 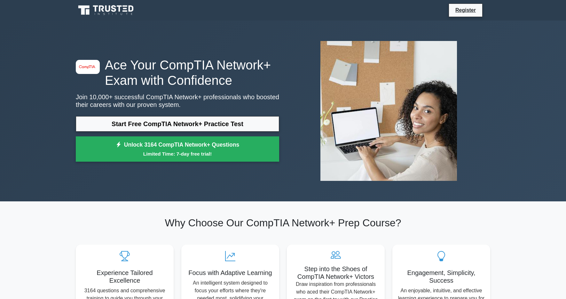 I want to click on h2: Why Choose Our CompTIA Network+ Prep Course?, so click(x=283, y=223).